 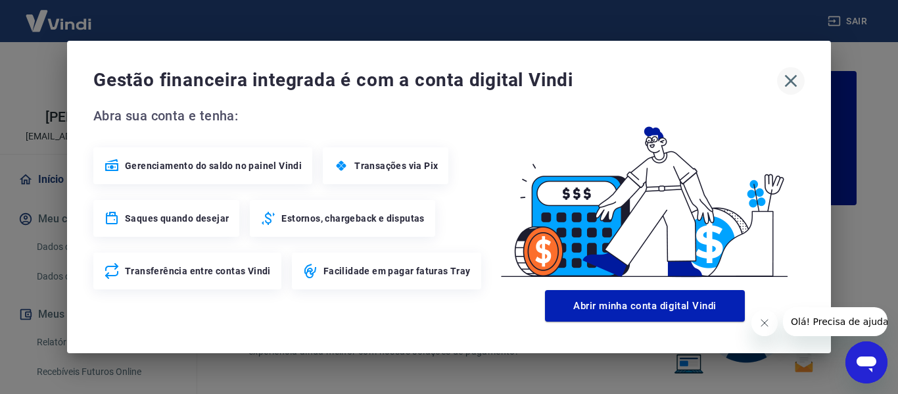 I want to click on span: Saques quando desejar, so click(x=177, y=218).